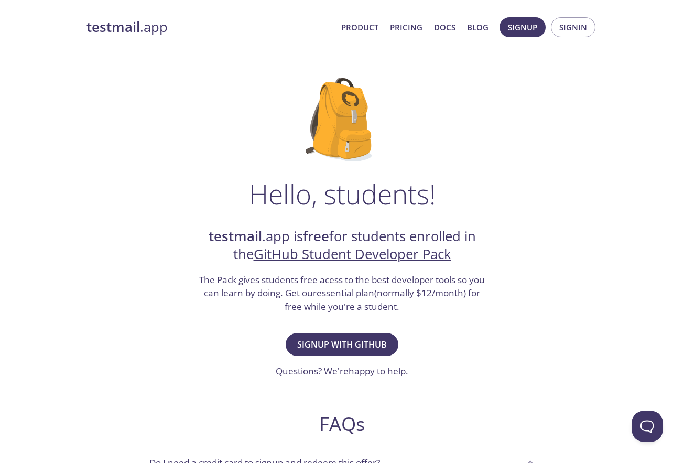  Describe the element at coordinates (345, 292) in the screenshot. I see `a: essential plan` at that location.